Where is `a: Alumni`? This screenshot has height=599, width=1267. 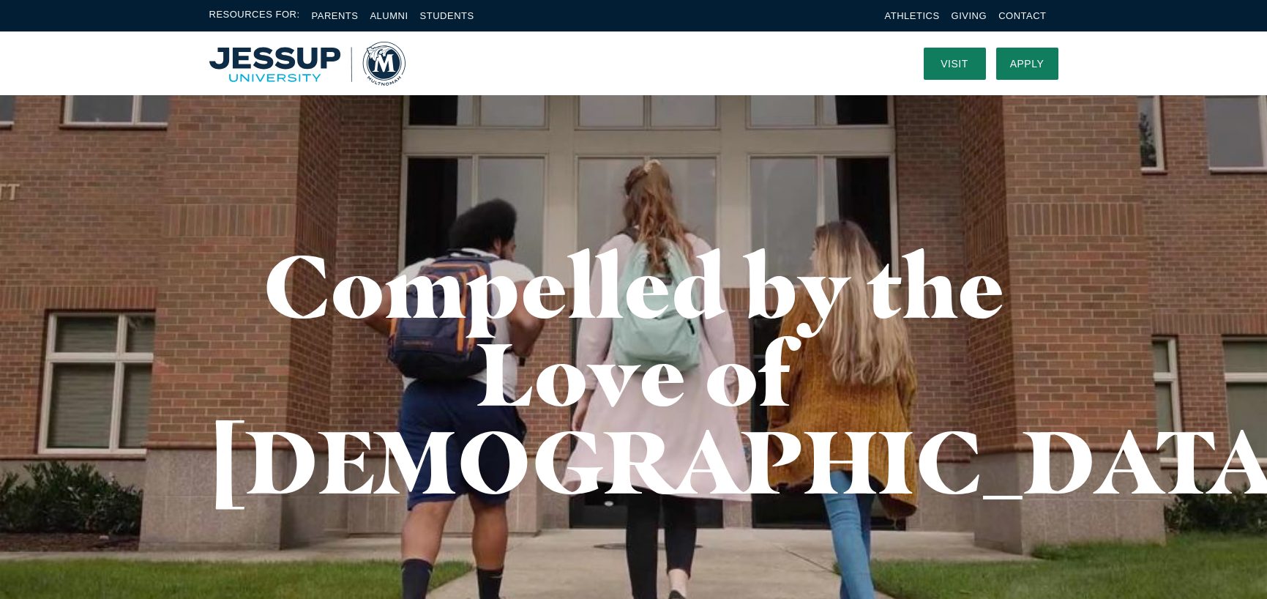 a: Alumni is located at coordinates (389, 15).